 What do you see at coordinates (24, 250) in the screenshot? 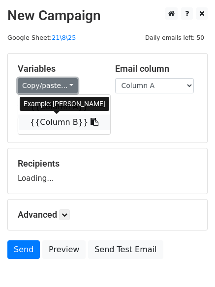
I see `a: Send` at bounding box center [24, 250].